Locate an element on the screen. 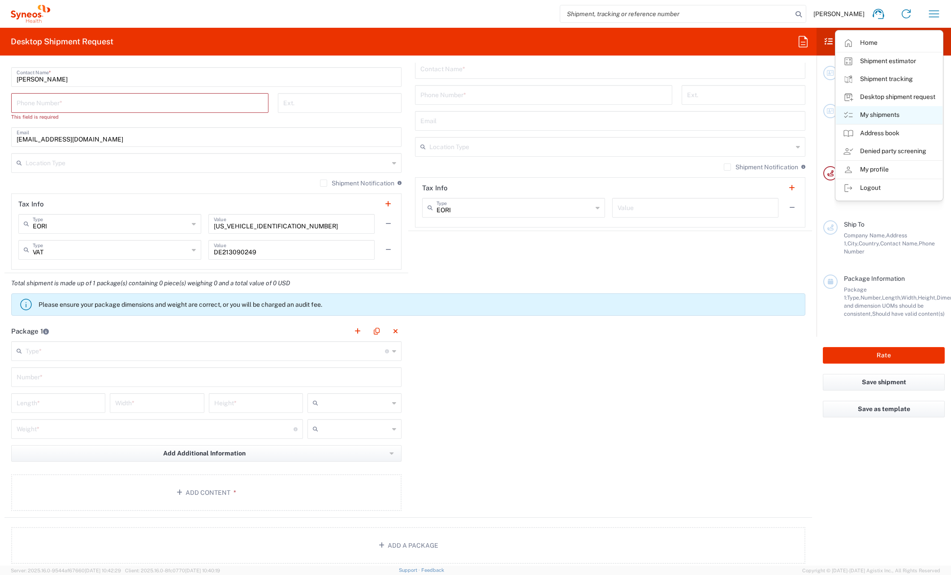 The width and height of the screenshot is (951, 575). a: Feedback is located at coordinates (432, 570).